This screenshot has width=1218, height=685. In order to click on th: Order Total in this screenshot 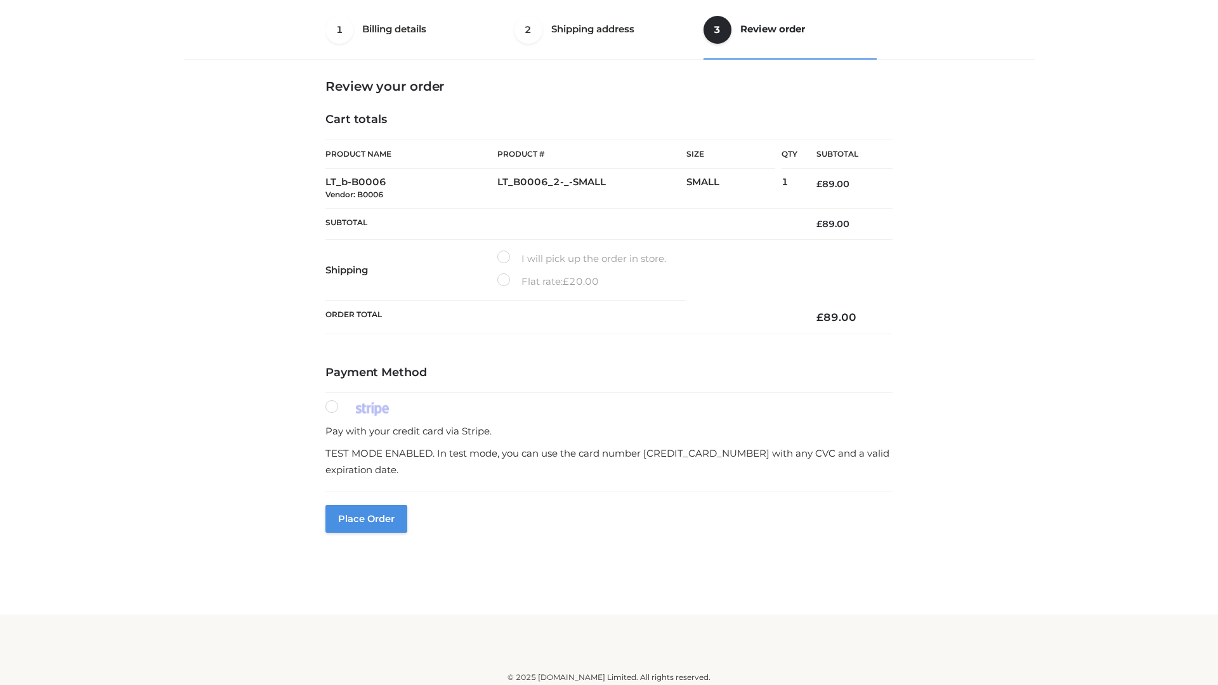, I will do `click(561, 317)`.